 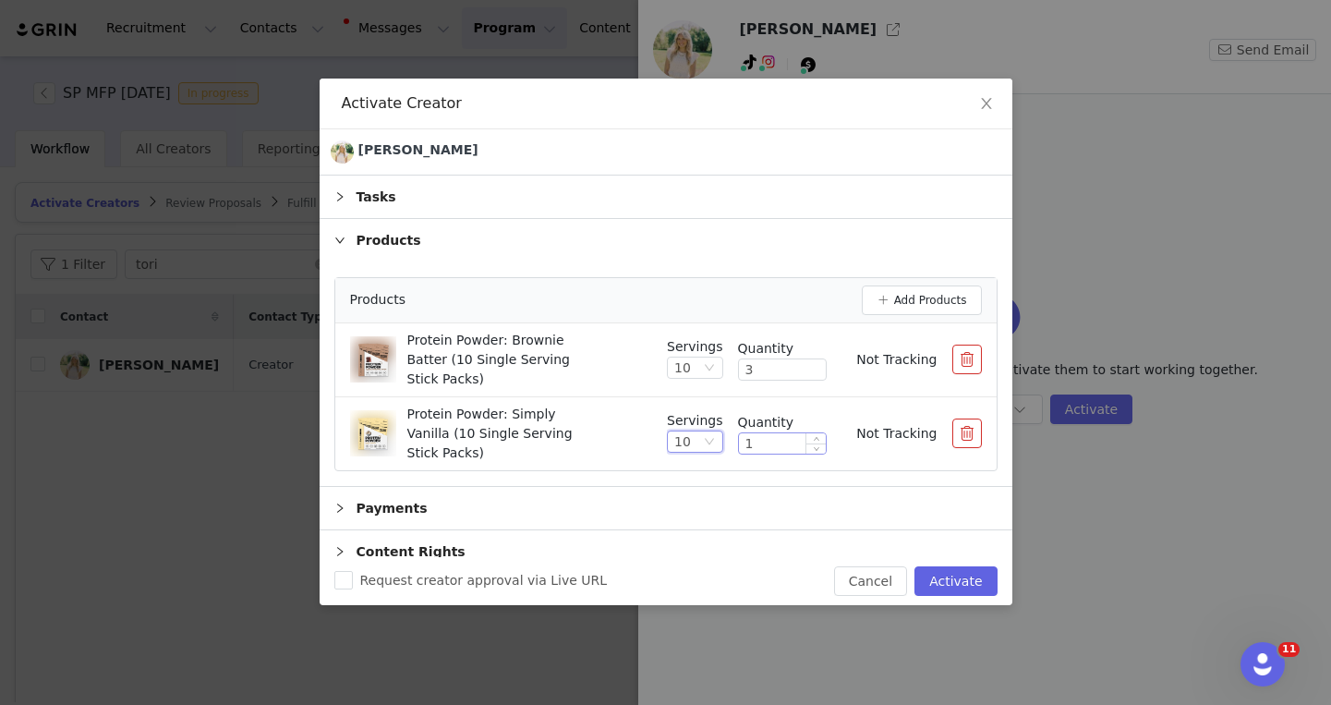 I want to click on p: Protein Powder: Simply Vanilla (10 Single Serving Stick Packs), so click(x=502, y=433).